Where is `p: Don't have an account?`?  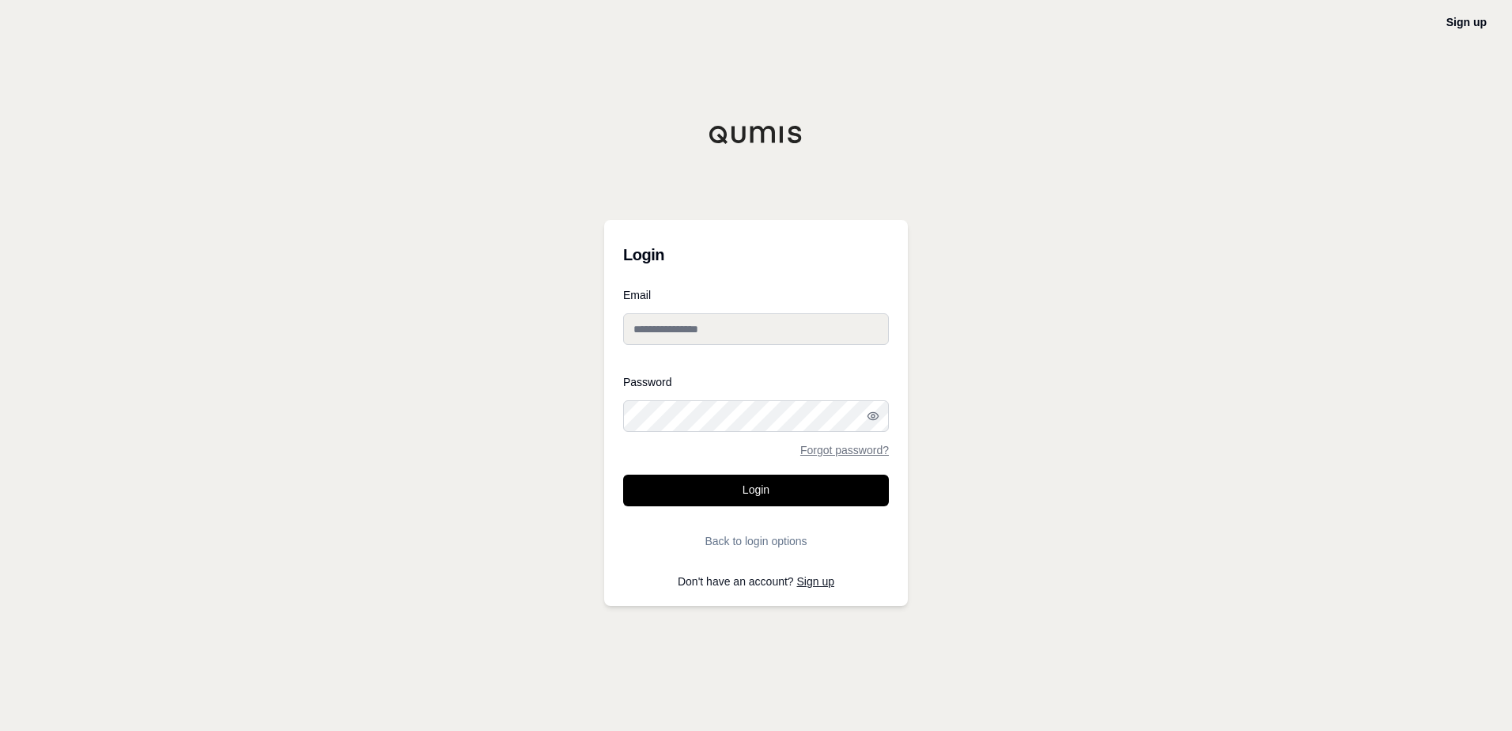
p: Don't have an account? is located at coordinates (756, 581).